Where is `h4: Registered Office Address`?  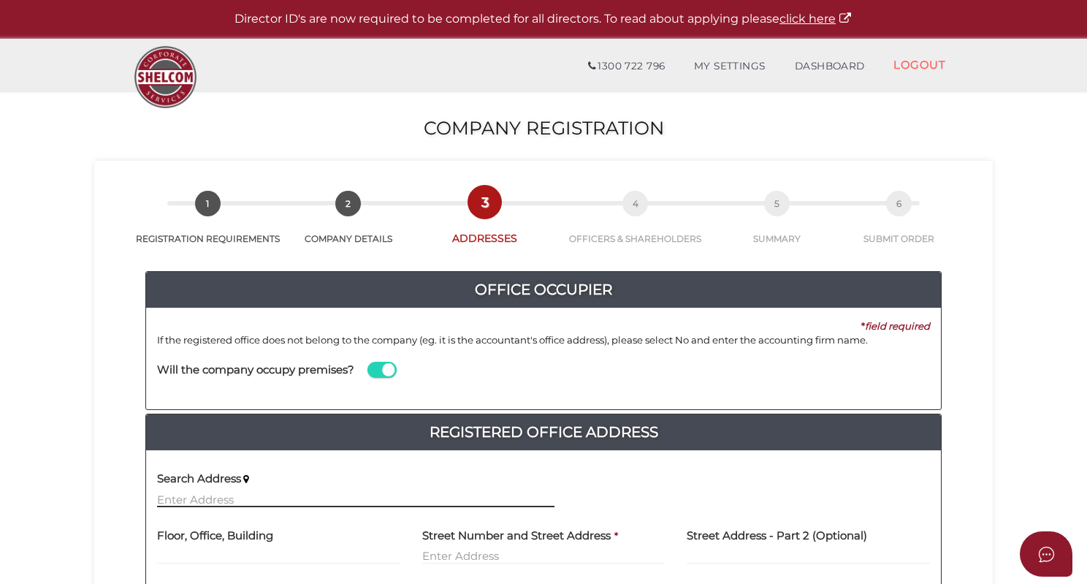 h4: Registered Office Address is located at coordinates (544, 432).